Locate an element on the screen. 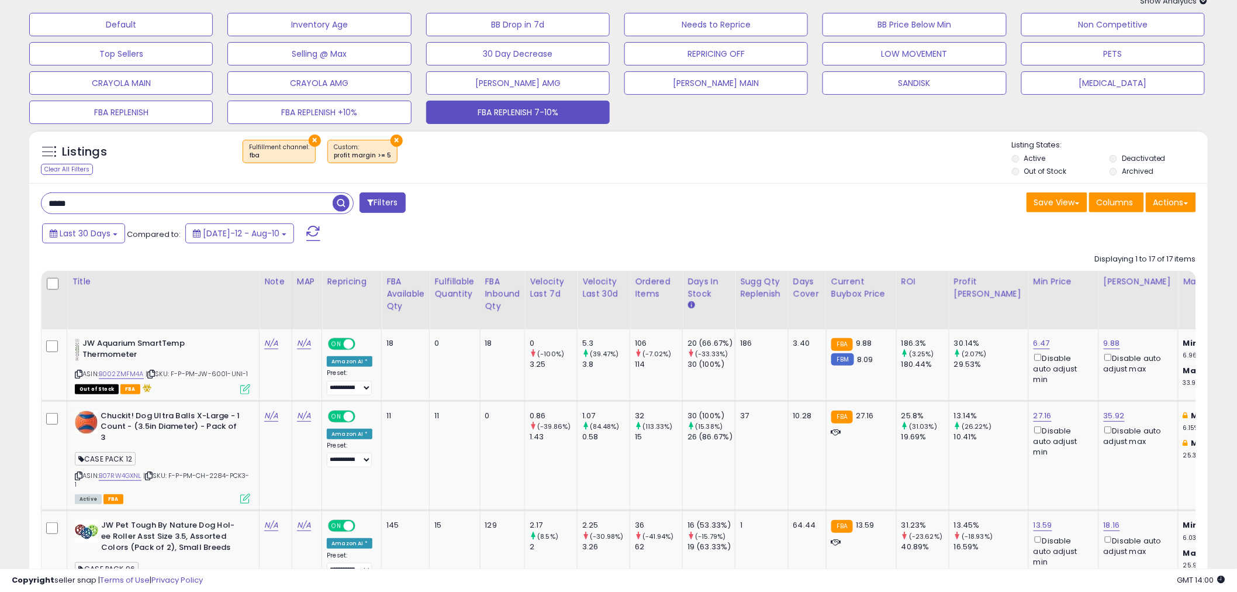 Image resolution: width=1237 pixels, height=592 pixels. div: Clear All Filters is located at coordinates (67, 169).